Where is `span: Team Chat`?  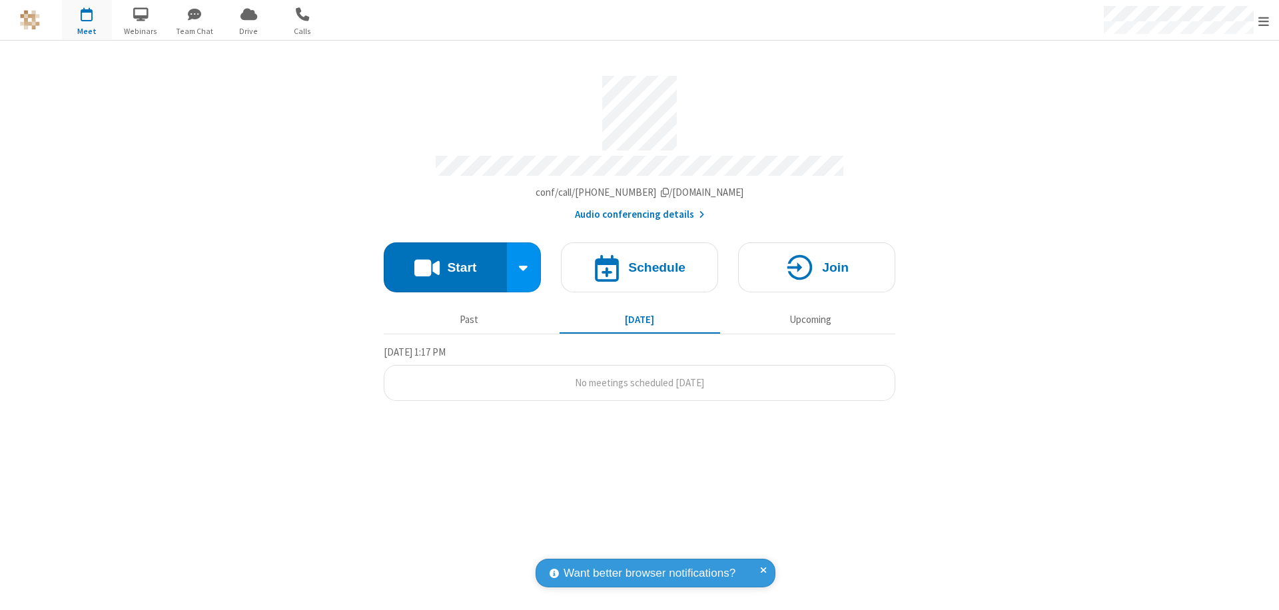
span: Team Chat is located at coordinates (195, 31).